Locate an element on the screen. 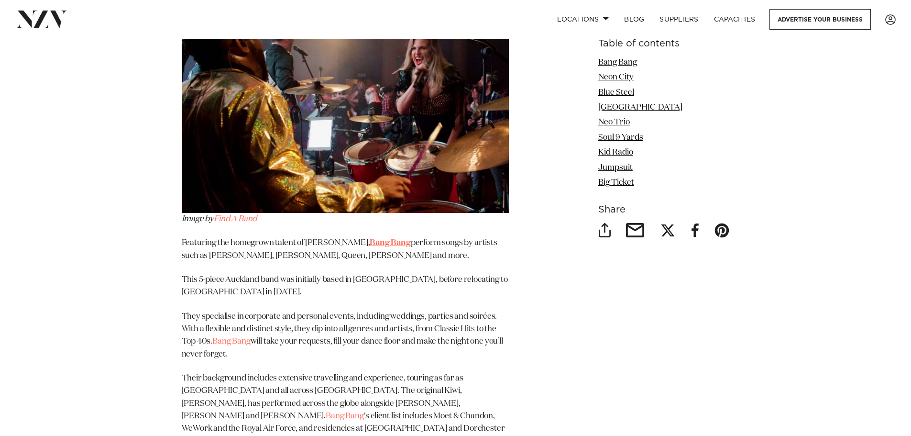  a: Capacities is located at coordinates (734, 19).